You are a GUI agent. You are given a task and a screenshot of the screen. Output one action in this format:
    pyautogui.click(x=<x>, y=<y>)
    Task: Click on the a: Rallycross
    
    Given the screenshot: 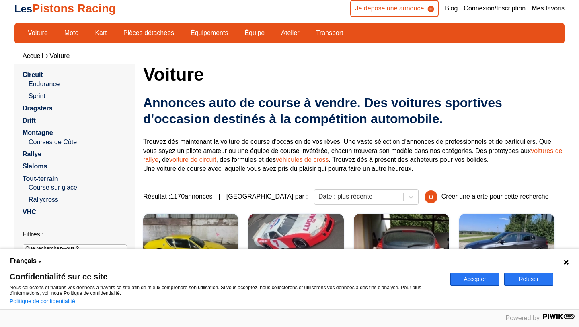 What is the action you would take?
    pyautogui.click(x=78, y=200)
    